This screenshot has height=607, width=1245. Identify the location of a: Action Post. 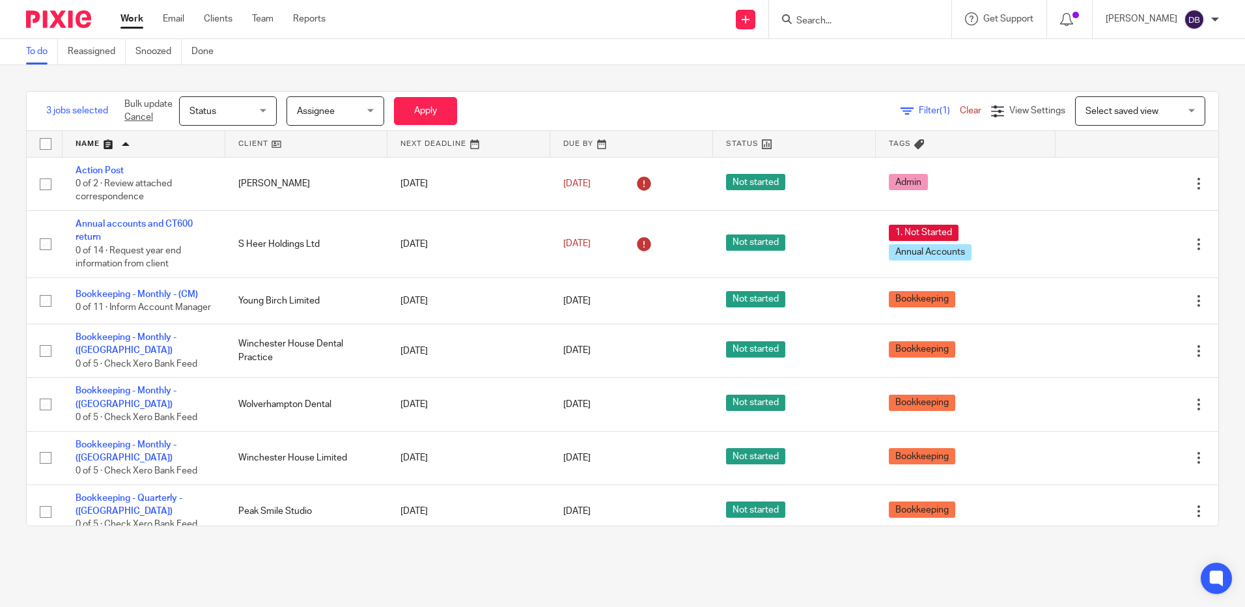
(100, 171).